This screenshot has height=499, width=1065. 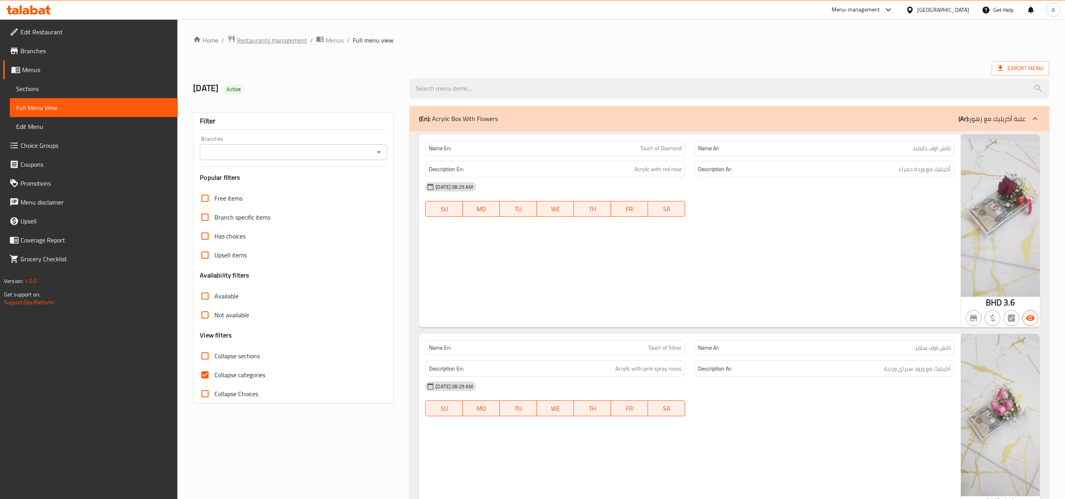 What do you see at coordinates (94, 127) in the screenshot?
I see `a: Edit Menu` at bounding box center [94, 127].